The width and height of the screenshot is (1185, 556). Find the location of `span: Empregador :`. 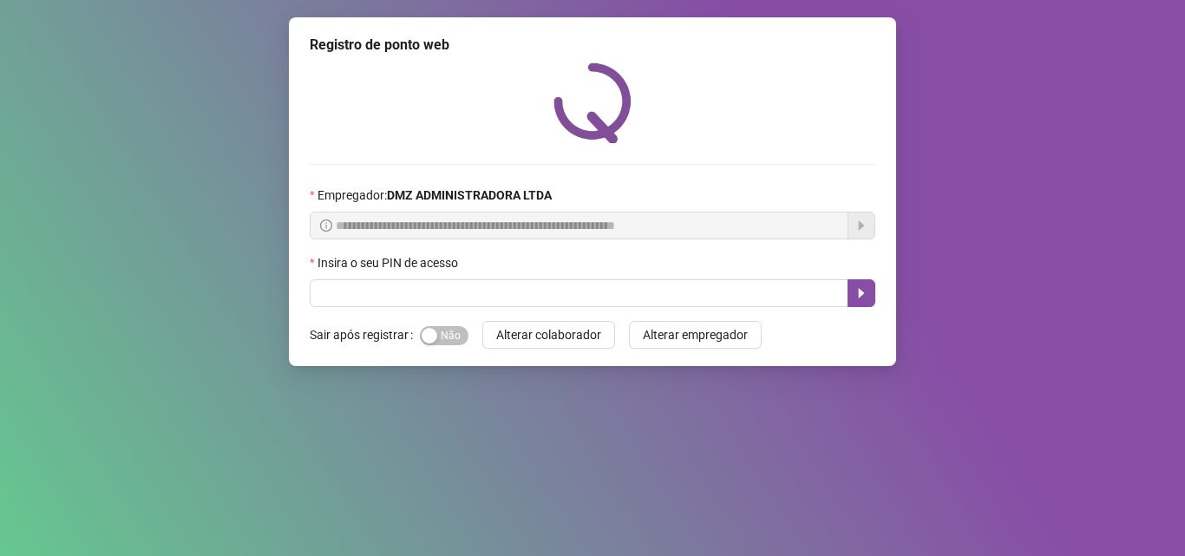

span: Empregador : is located at coordinates (435, 195).